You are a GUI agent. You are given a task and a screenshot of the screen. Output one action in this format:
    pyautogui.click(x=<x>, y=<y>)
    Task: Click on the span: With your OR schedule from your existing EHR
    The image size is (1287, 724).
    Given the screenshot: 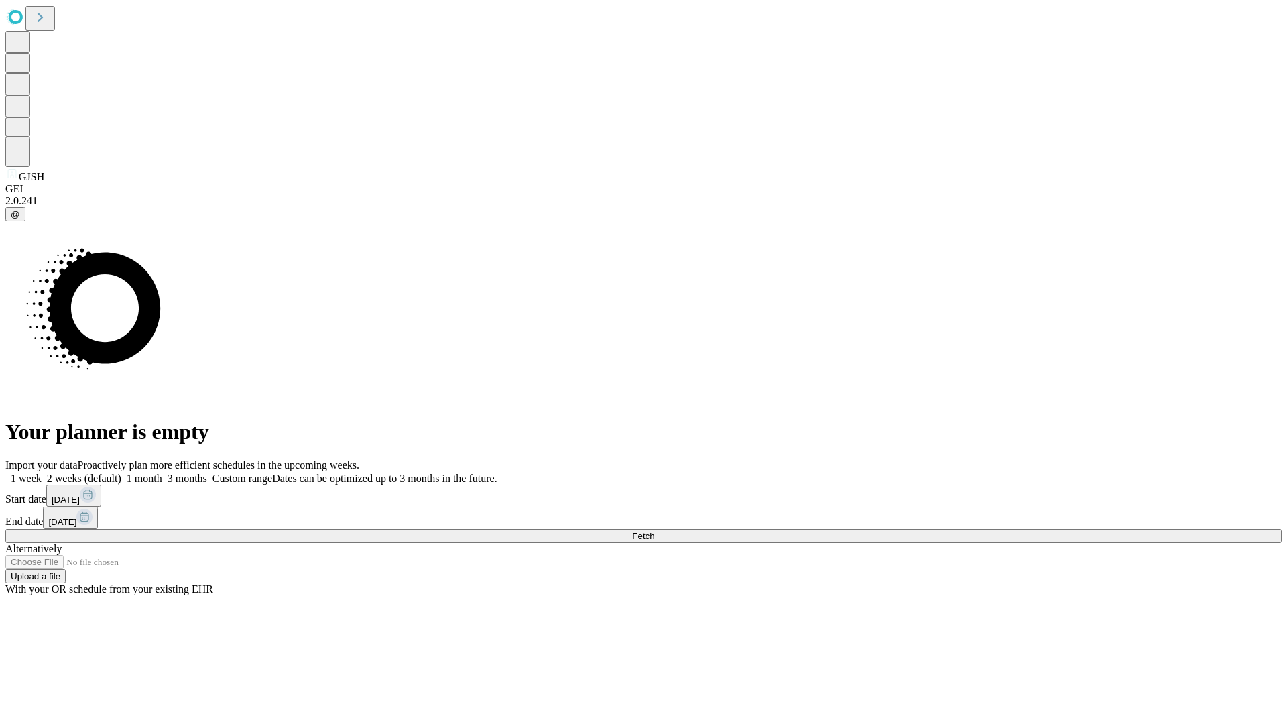 What is the action you would take?
    pyautogui.click(x=109, y=588)
    